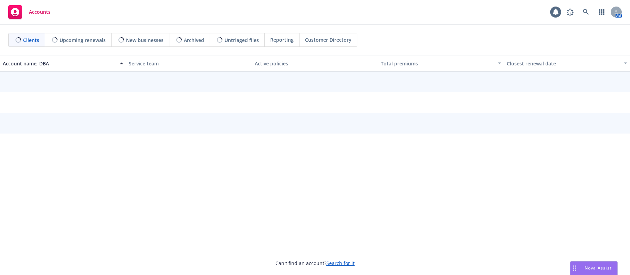 The image size is (630, 275). Describe the element at coordinates (315, 263) in the screenshot. I see `span: Can't find an account?` at that location.